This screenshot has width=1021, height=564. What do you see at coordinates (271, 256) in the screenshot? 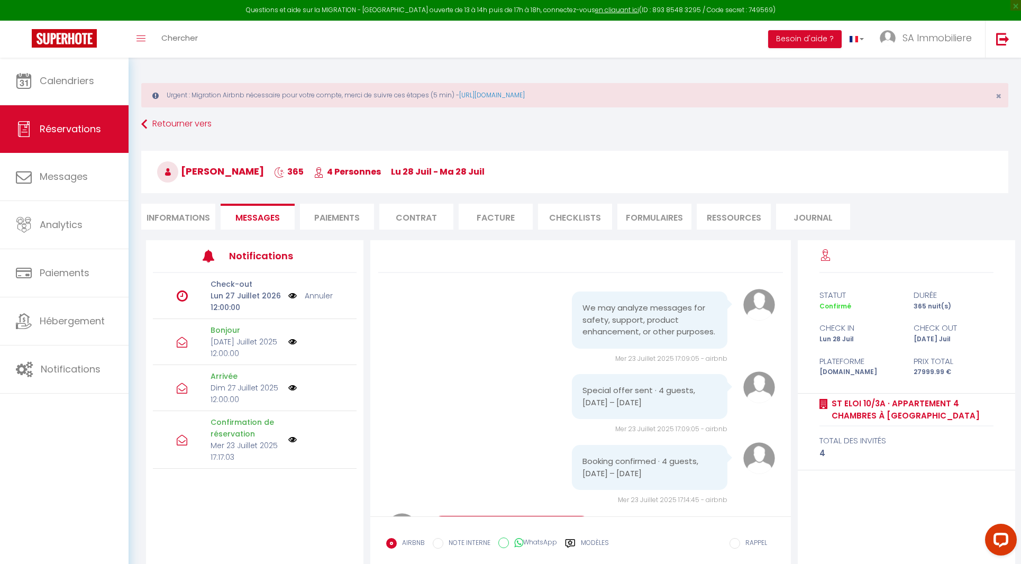
I see `h3: Notifications` at bounding box center [271, 256].